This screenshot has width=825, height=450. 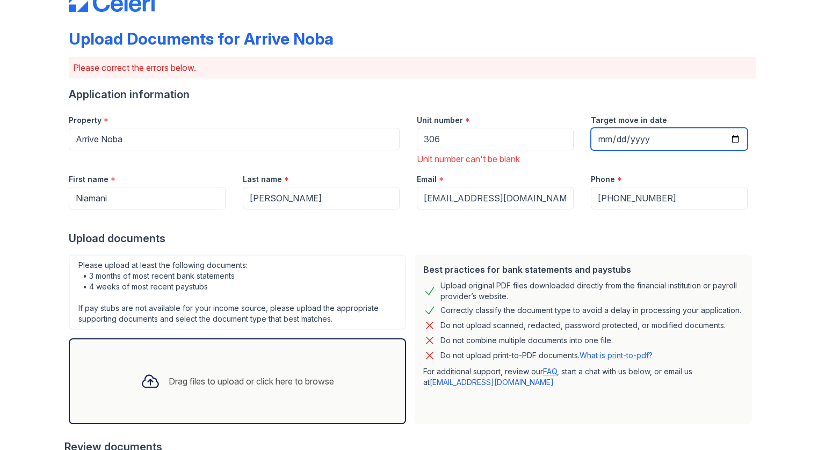 What do you see at coordinates (413, 238) in the screenshot?
I see `div: Upload documents` at bounding box center [413, 238].